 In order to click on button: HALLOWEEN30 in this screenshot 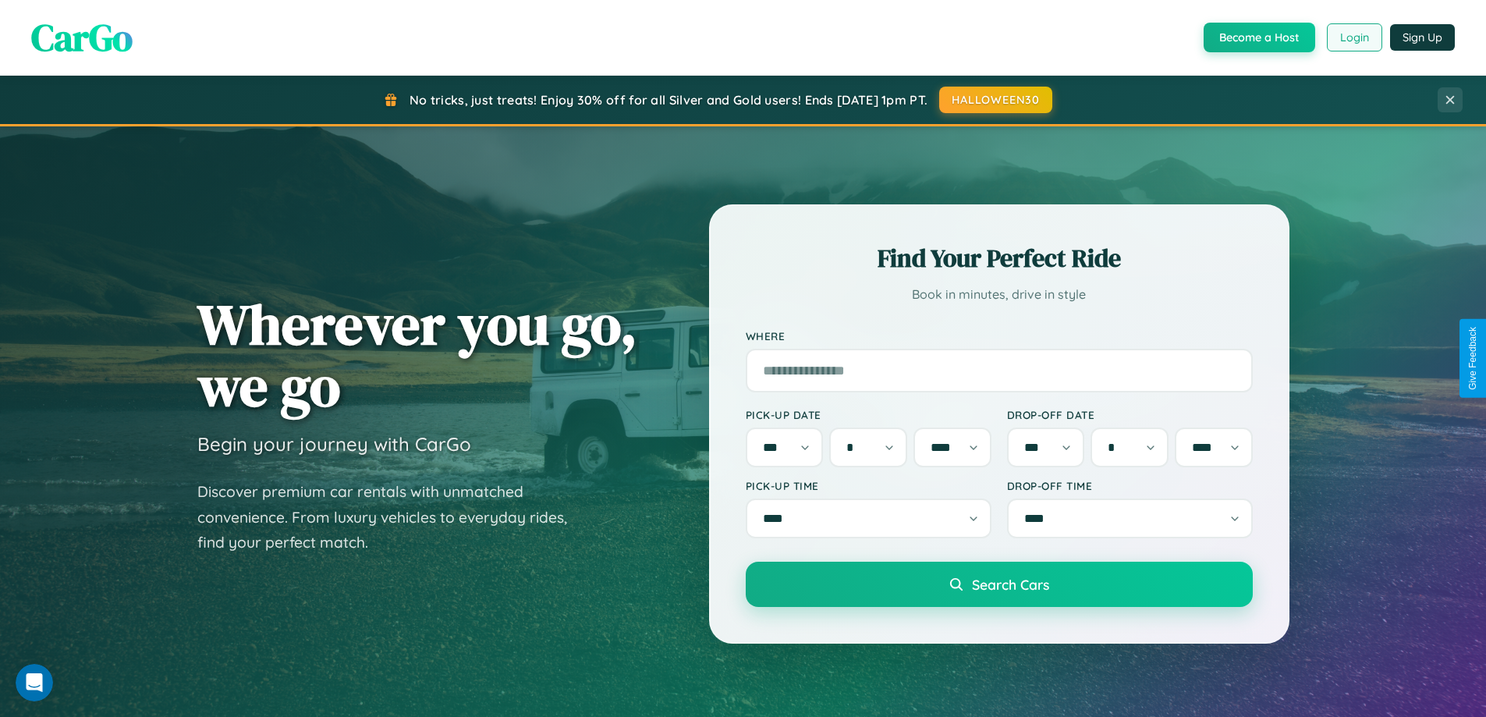, I will do `click(995, 100)`.